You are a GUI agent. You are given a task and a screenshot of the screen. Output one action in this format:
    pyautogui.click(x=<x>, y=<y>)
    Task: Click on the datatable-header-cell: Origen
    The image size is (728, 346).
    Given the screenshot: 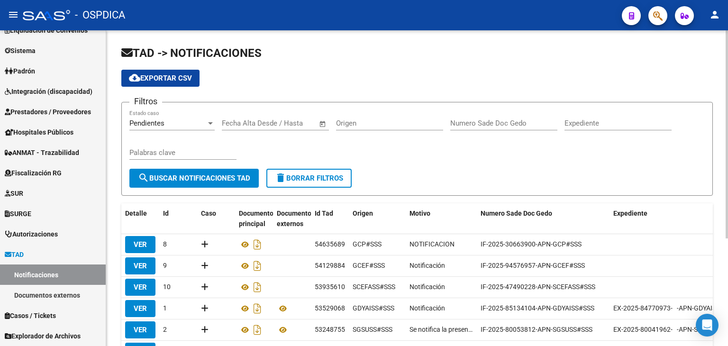 What is the action you would take?
    pyautogui.click(x=377, y=219)
    